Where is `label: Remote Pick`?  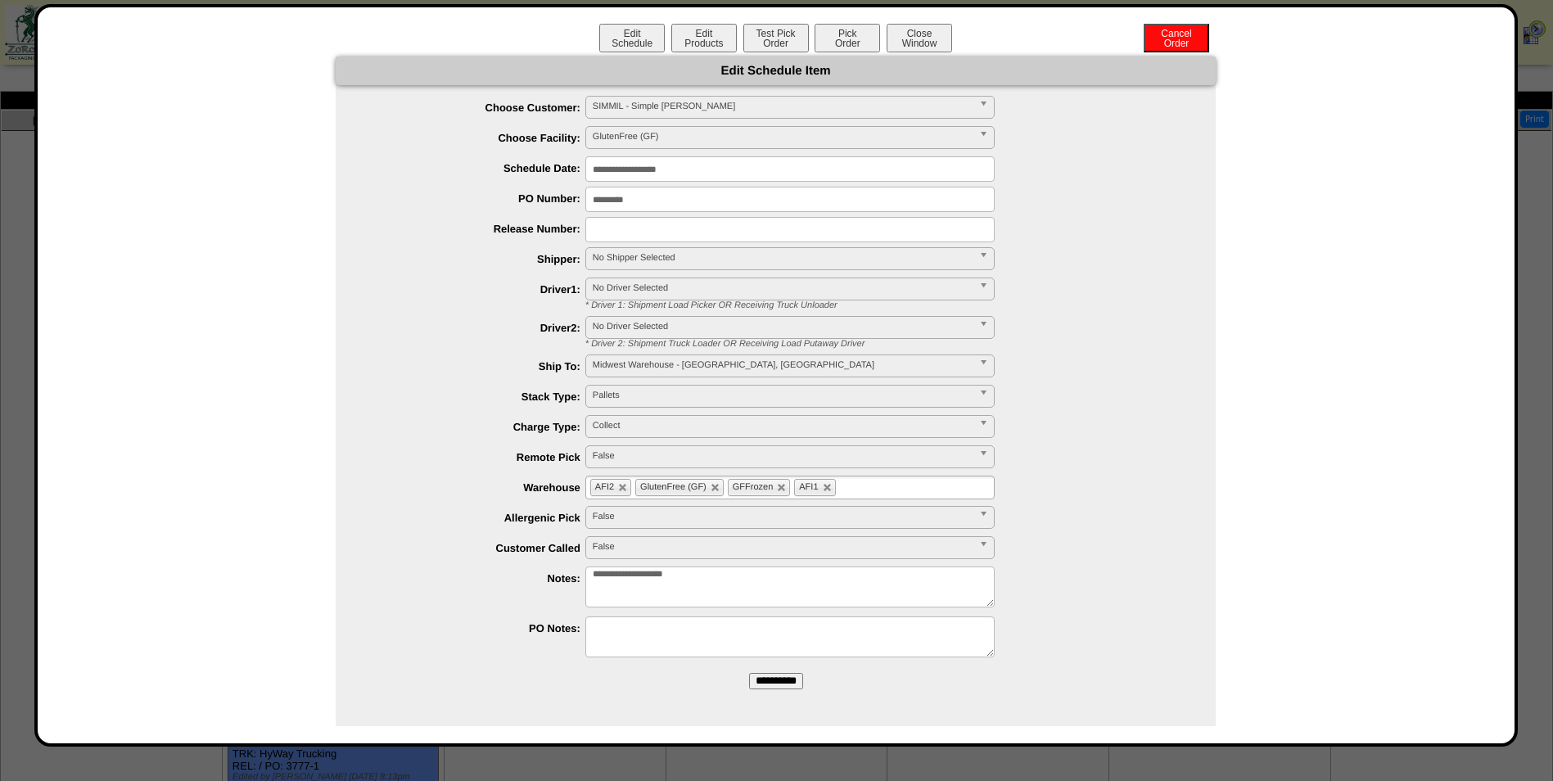
label: Remote Pick is located at coordinates (477, 457).